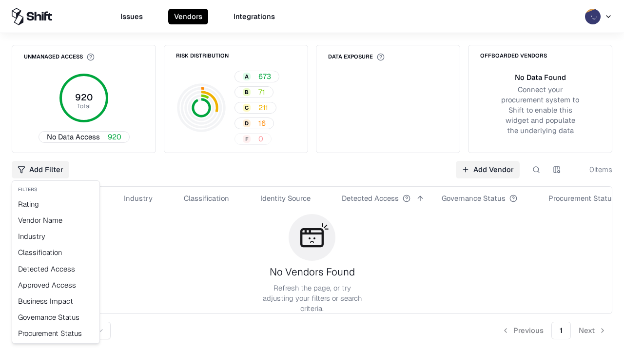 The width and height of the screenshot is (624, 351). What do you see at coordinates (56, 301) in the screenshot?
I see `div: Business Impact` at bounding box center [56, 301].